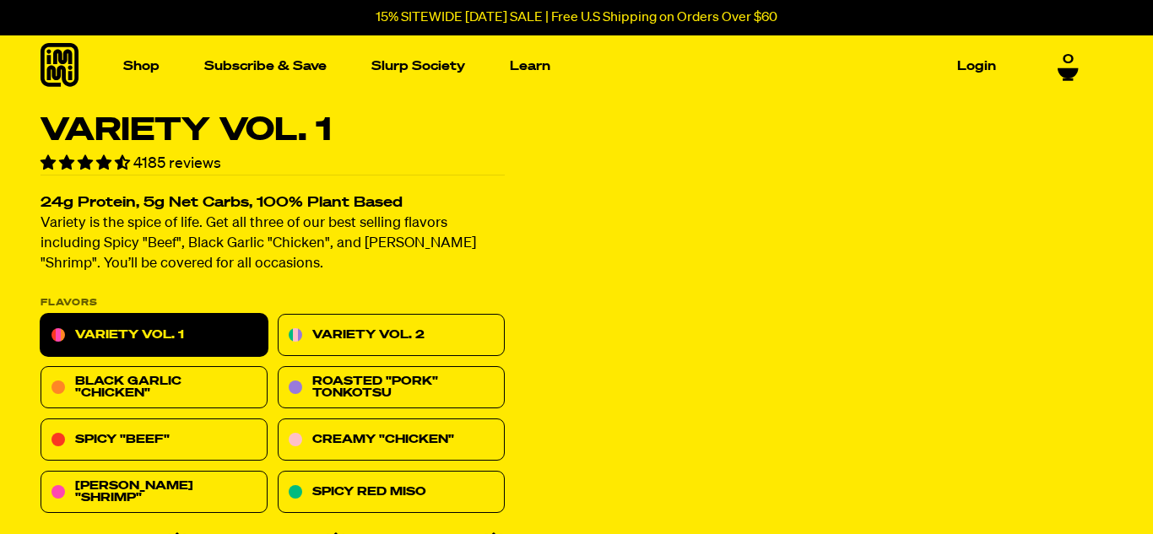 The width and height of the screenshot is (1153, 534). Describe the element at coordinates (976, 66) in the screenshot. I see `a: Login` at that location.